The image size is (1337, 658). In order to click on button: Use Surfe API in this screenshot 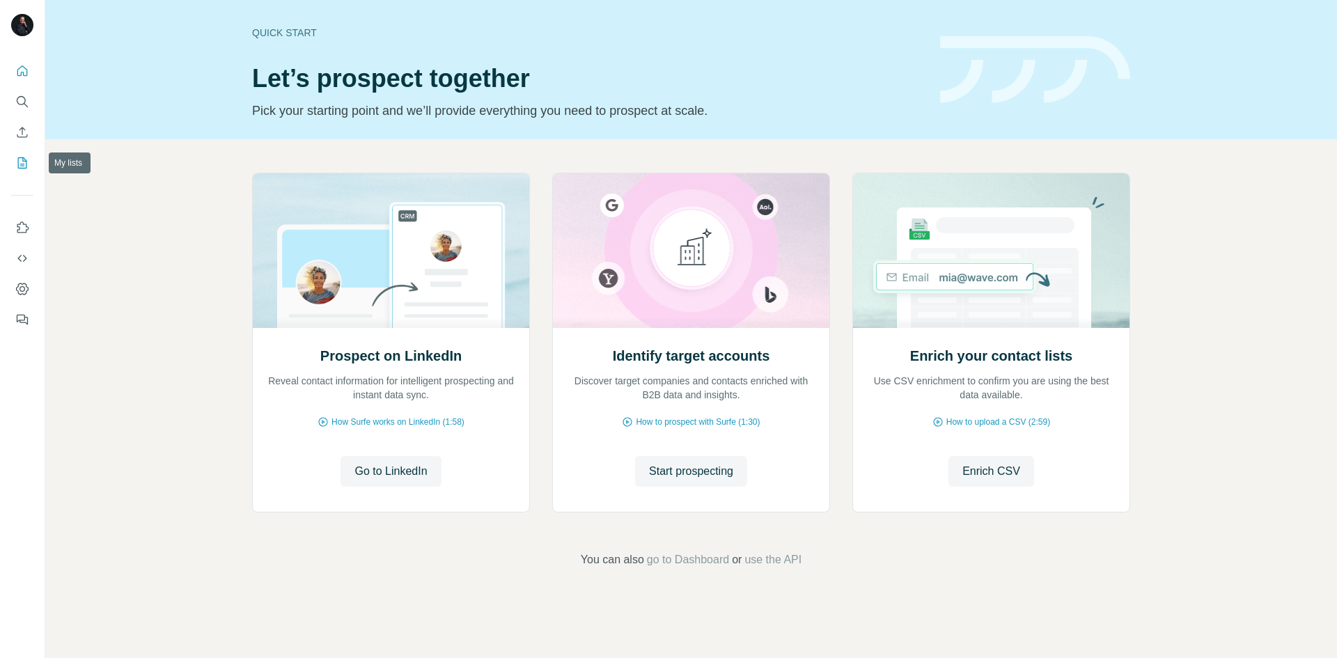, I will do `click(22, 258)`.